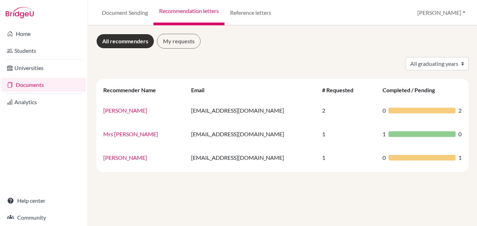  What do you see at coordinates (20, 13) in the screenshot?
I see `img: Bridge-U` at bounding box center [20, 13].